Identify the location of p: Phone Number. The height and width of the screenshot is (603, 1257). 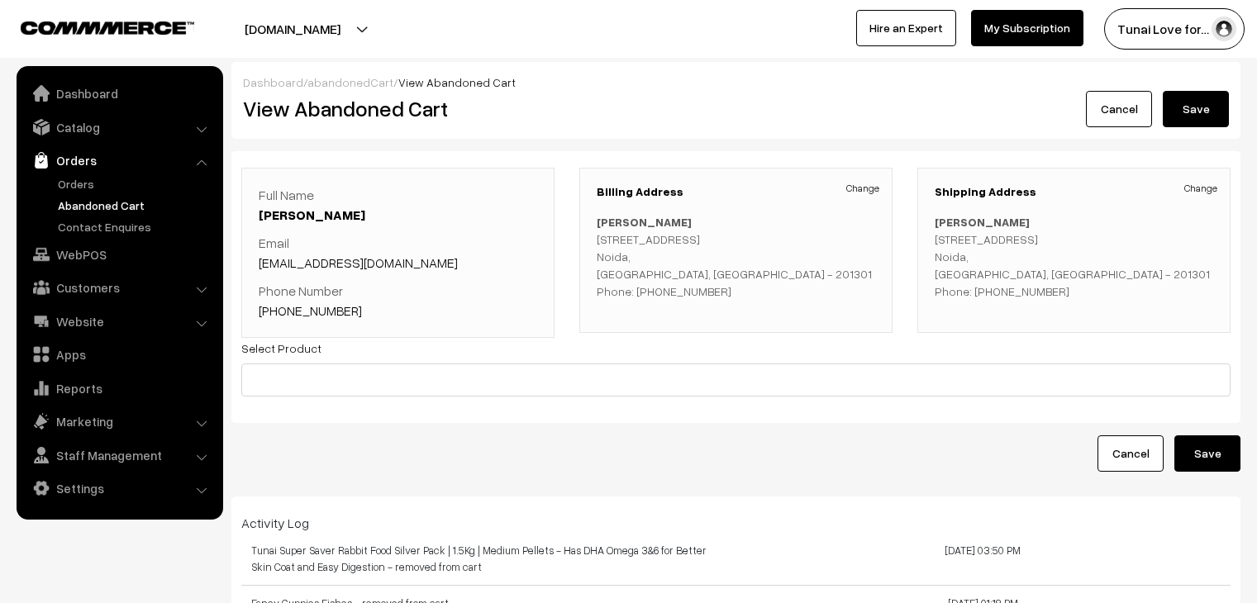
(398, 301).